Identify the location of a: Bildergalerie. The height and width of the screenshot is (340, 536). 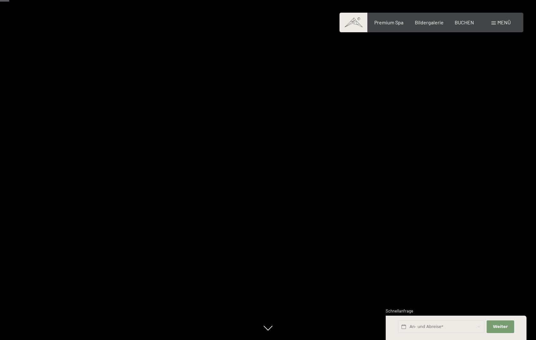
(429, 22).